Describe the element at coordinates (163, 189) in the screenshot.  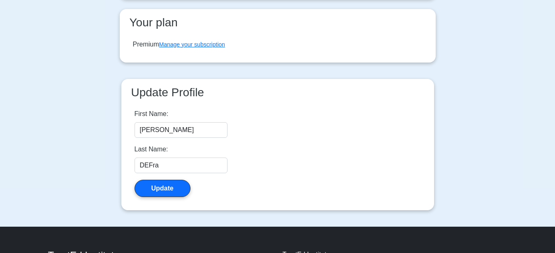
I see `button: Update` at that location.